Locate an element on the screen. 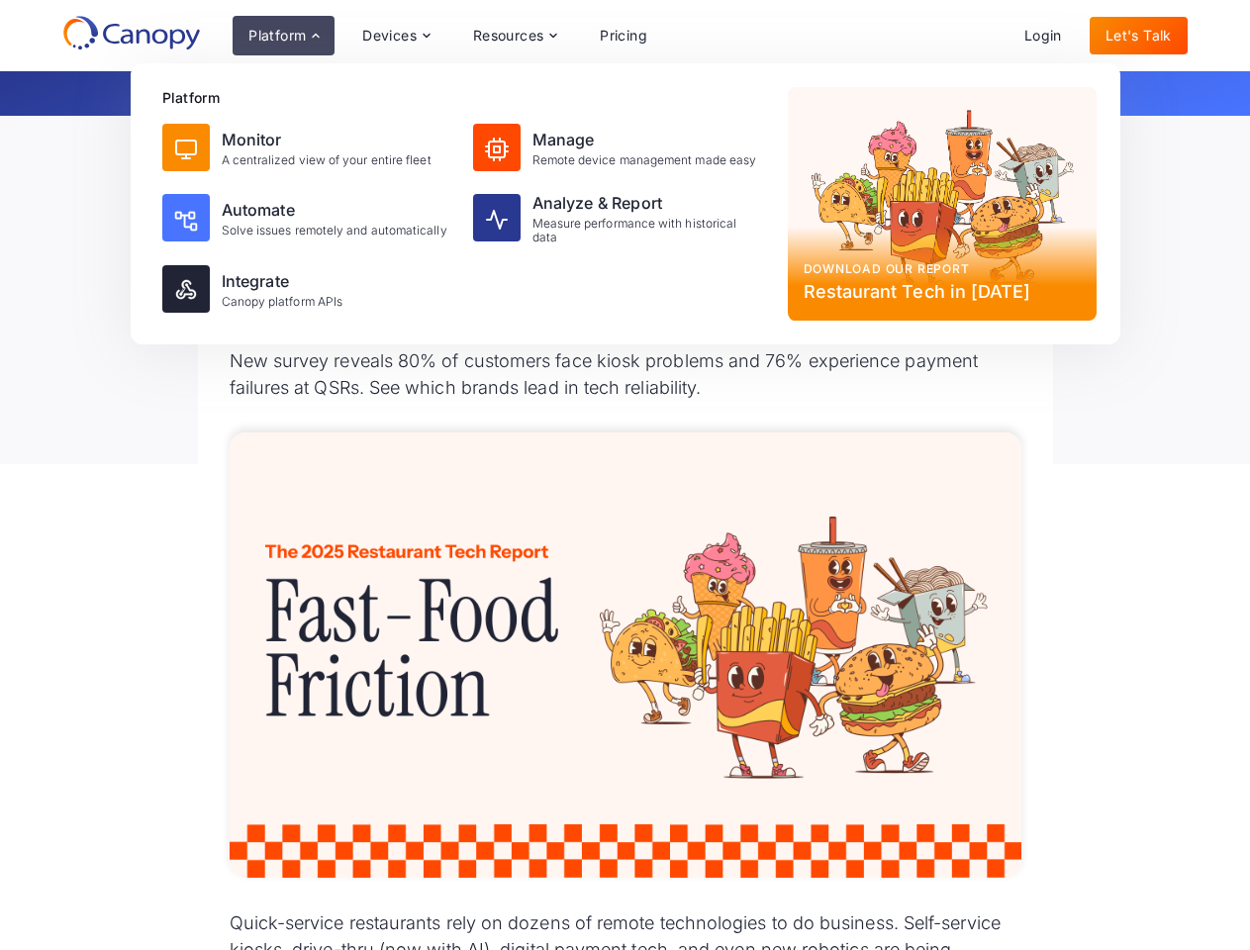 The width and height of the screenshot is (1250, 950). p: New survey reveals 80% of customers face kiosk problems and 76% experience payment failures at QS... is located at coordinates (625, 374).